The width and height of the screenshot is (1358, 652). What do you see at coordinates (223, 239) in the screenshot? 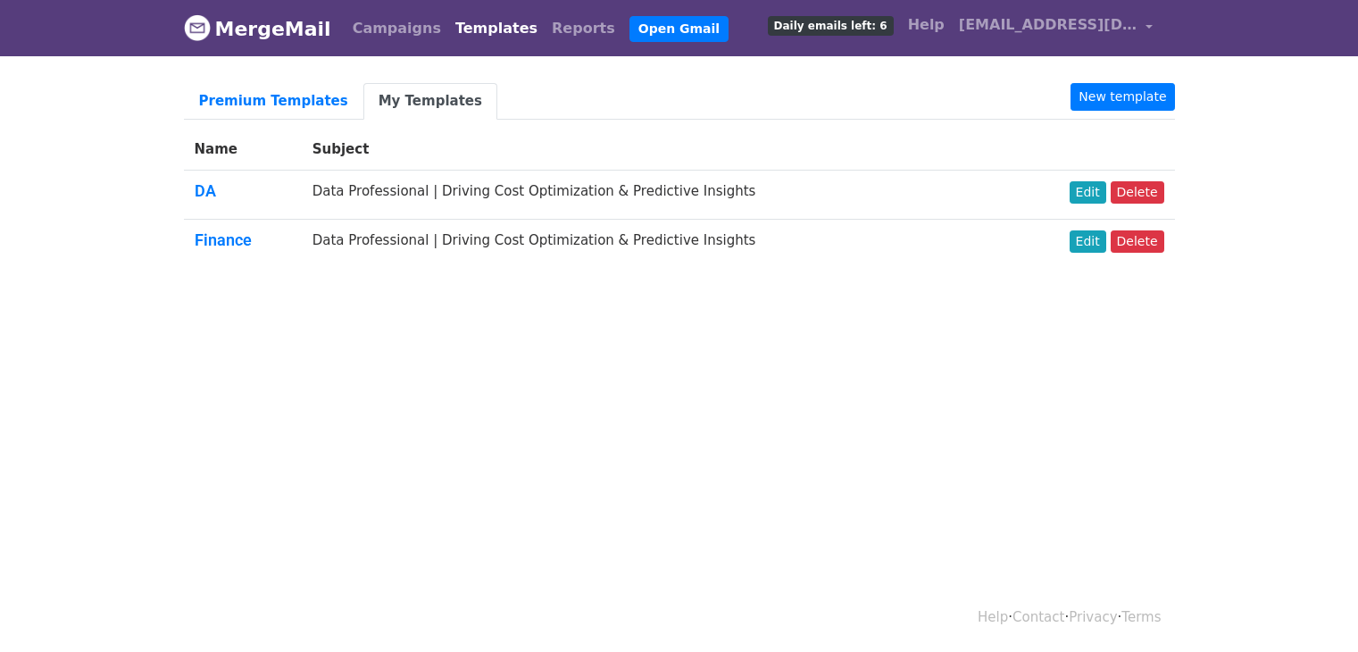
I see `a: Finance` at bounding box center [223, 239].